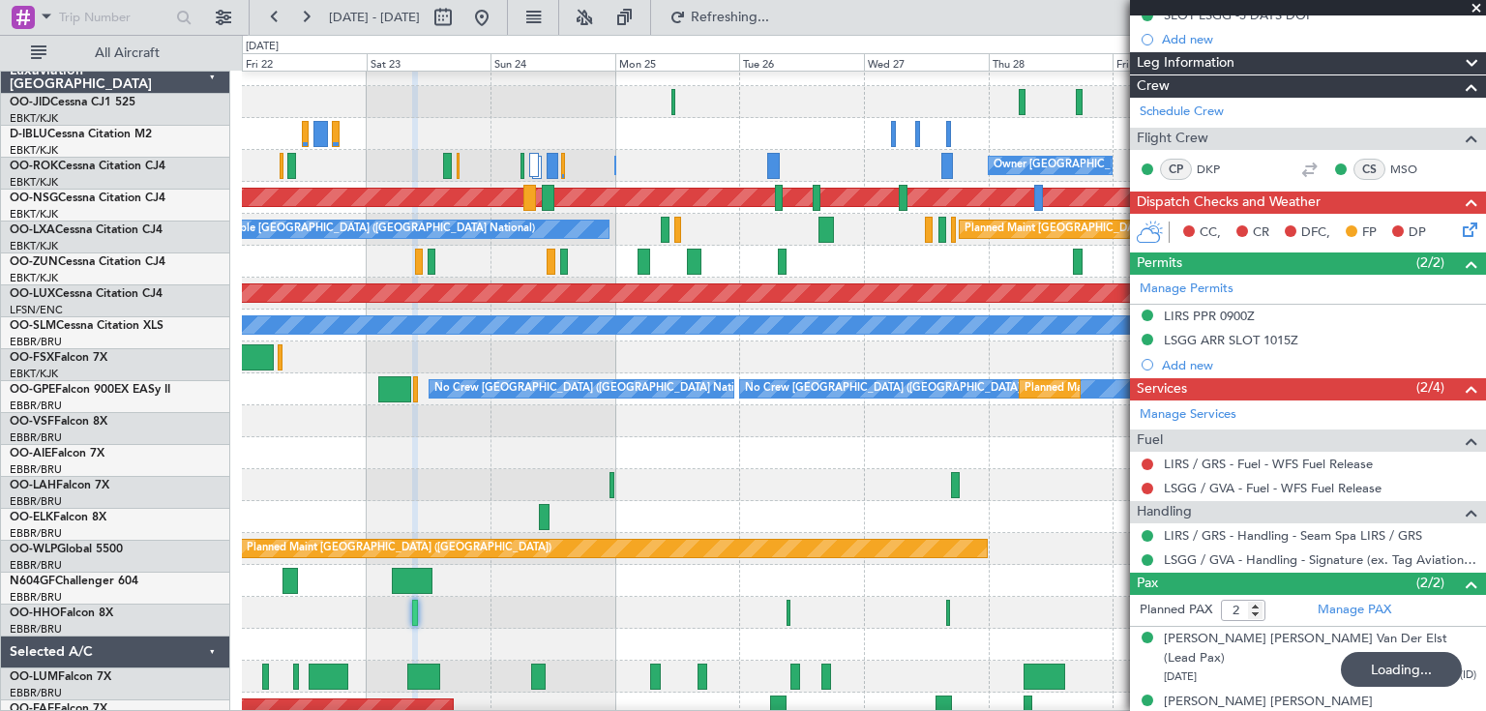  I want to click on span: Leg Information, so click(1185, 63).